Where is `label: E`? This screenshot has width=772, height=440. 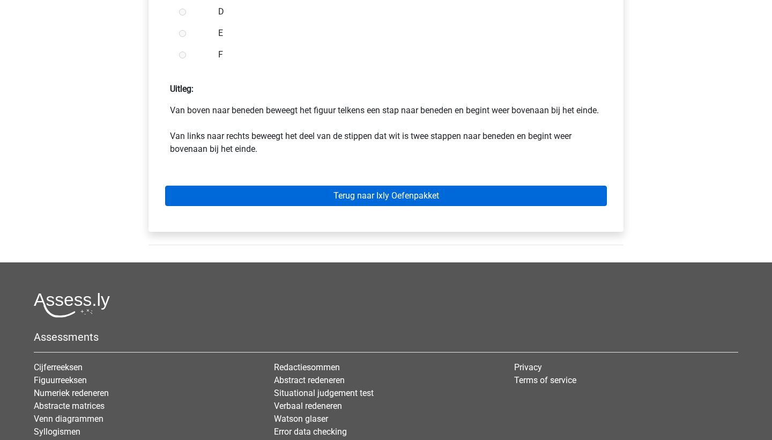
label: E is located at coordinates (404, 33).